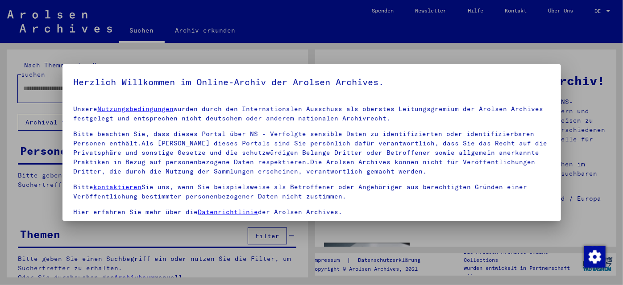 This screenshot has width=623, height=285. What do you see at coordinates (595, 257) in the screenshot?
I see `div: Modifica consenso` at bounding box center [595, 257].